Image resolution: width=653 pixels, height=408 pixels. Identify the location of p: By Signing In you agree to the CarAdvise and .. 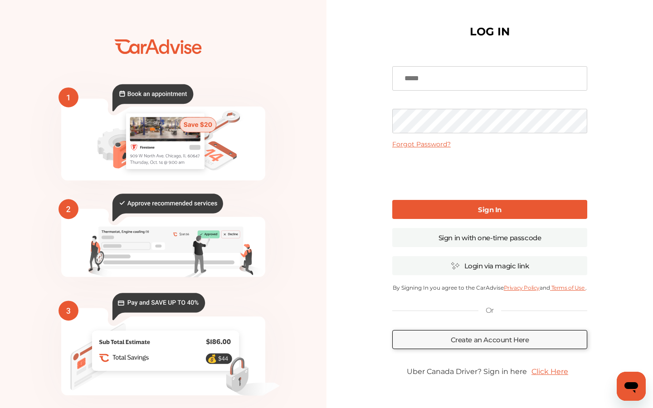
(490, 288).